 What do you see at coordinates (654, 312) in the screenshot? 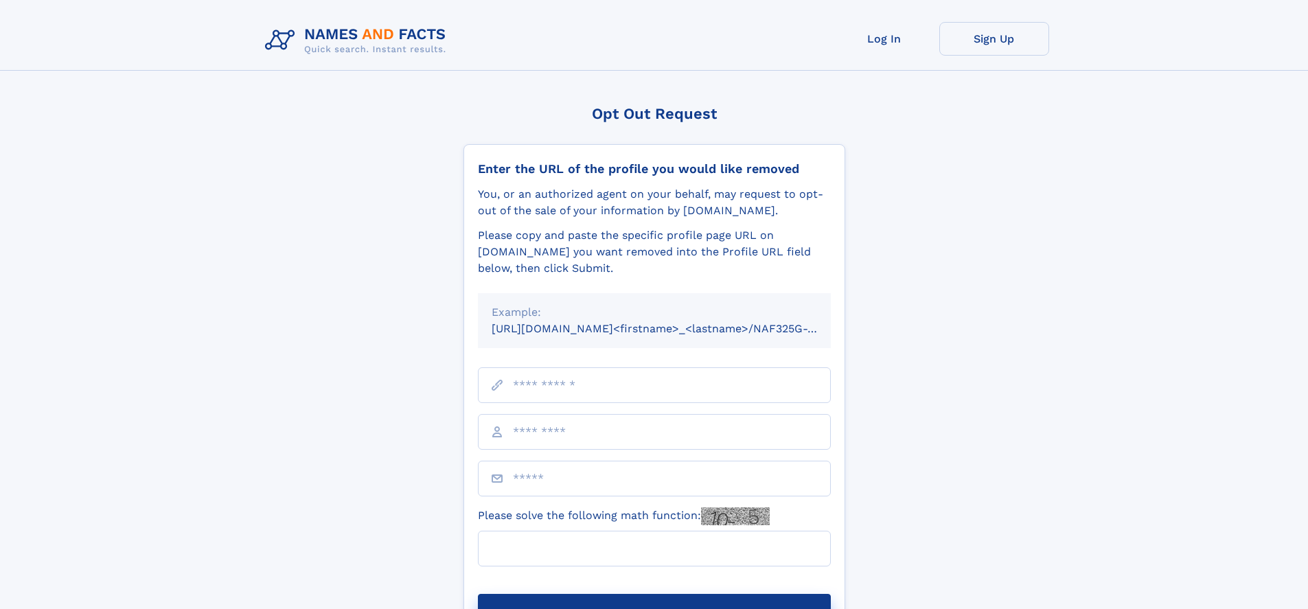
I see `div: Example:` at bounding box center [654, 312].